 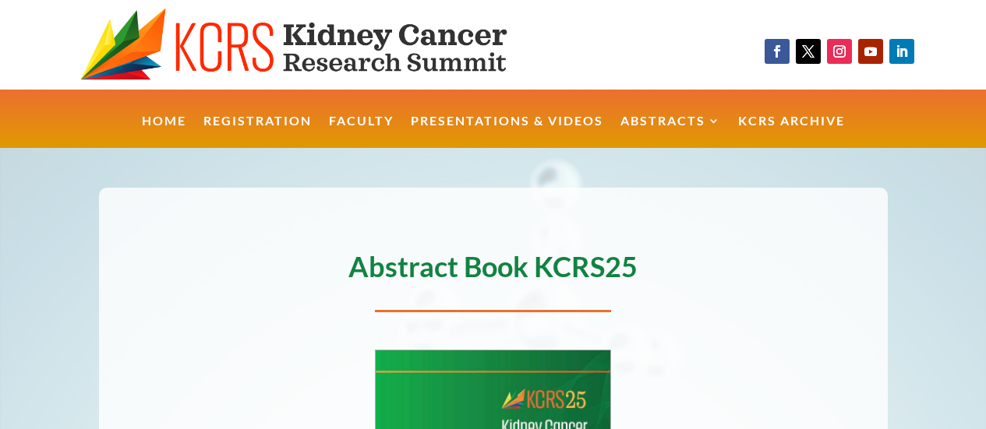 What do you see at coordinates (808, 51) in the screenshot?
I see `a: Follow on X` at bounding box center [808, 51].